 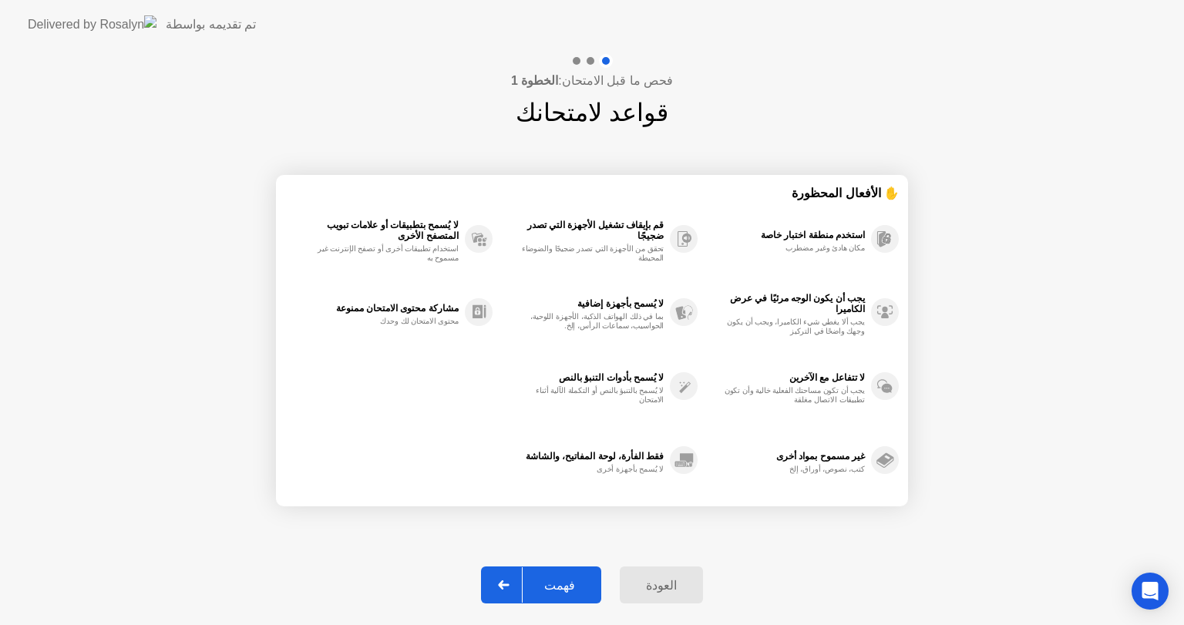 What do you see at coordinates (385, 321) in the screenshot?
I see `div: محتوى الامتحان لك وحدك` at bounding box center [385, 321].